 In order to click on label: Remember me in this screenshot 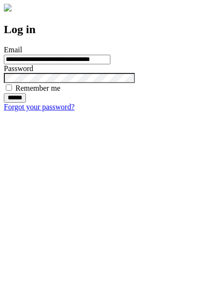, I will do `click(38, 88)`.